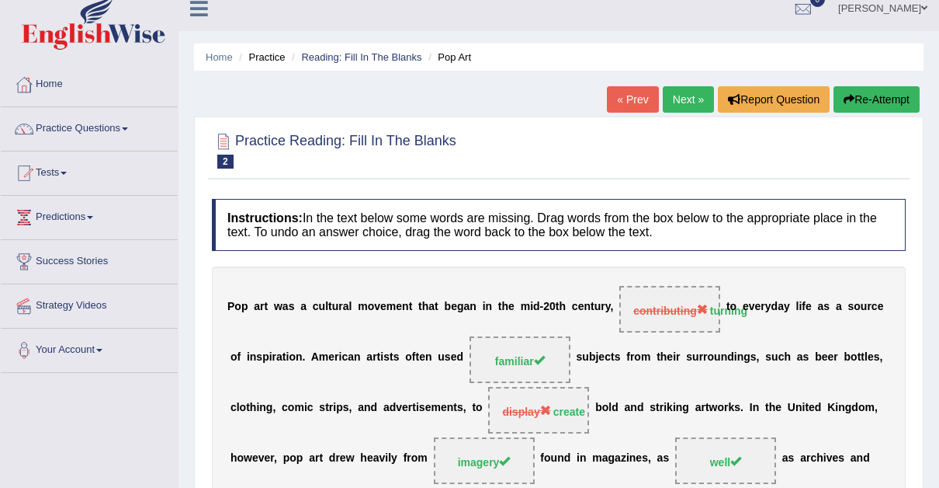  What do you see at coordinates (774, 99) in the screenshot?
I see `button: Report Question` at bounding box center [774, 99].